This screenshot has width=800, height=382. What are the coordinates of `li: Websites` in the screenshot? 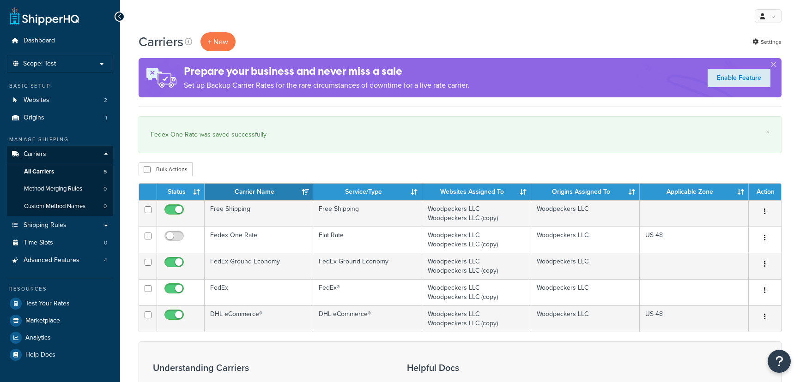 It's located at (60, 100).